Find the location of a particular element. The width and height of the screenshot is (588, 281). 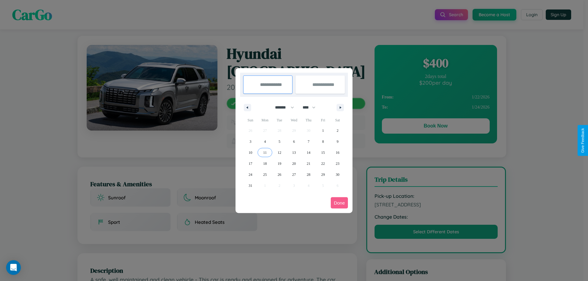

div: Give Feedback is located at coordinates (583, 141).